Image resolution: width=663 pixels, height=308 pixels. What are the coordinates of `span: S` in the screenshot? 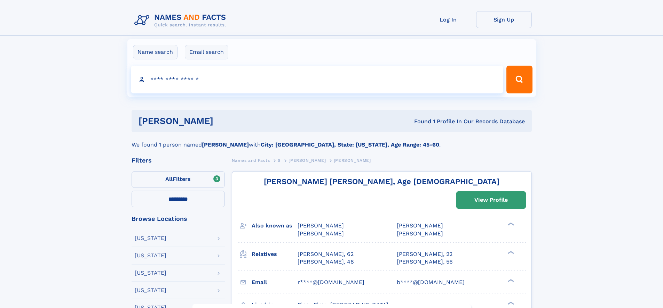 It's located at (279, 161).